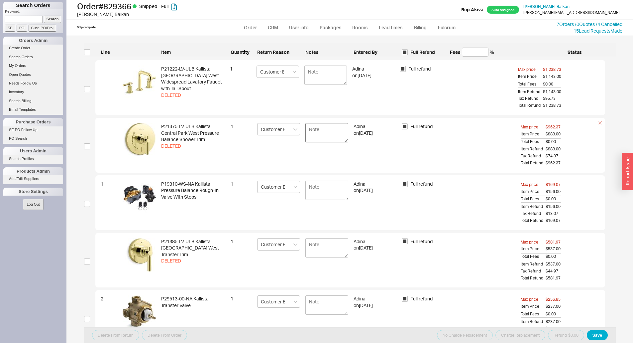 This screenshot has height=343, width=633. I want to click on a: User info, so click(299, 28).